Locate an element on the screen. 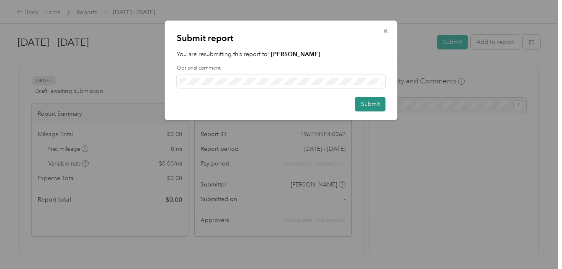 Image resolution: width=562 pixels, height=269 pixels. button: Submit is located at coordinates (370, 104).